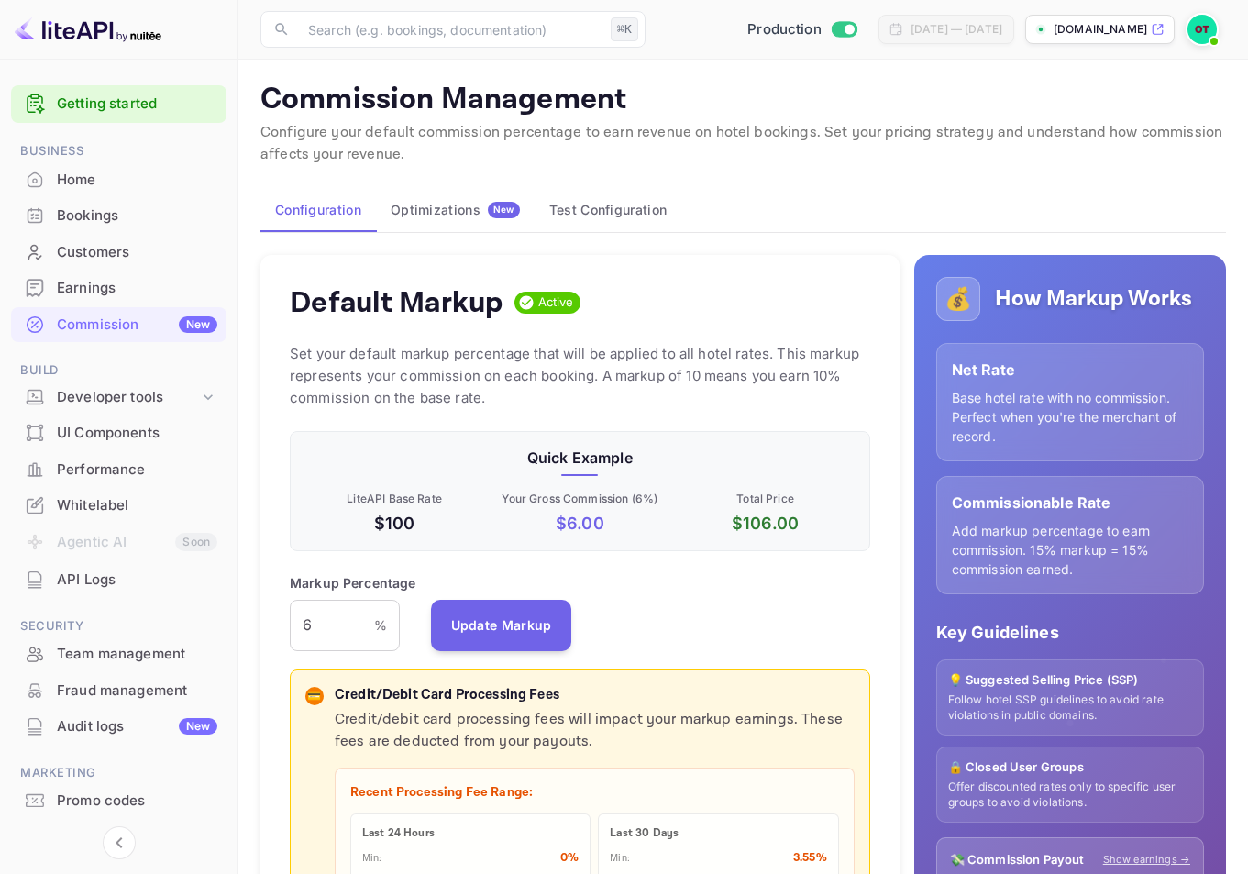 The width and height of the screenshot is (1248, 874). What do you see at coordinates (118, 151) in the screenshot?
I see `span: Business` at bounding box center [118, 151].